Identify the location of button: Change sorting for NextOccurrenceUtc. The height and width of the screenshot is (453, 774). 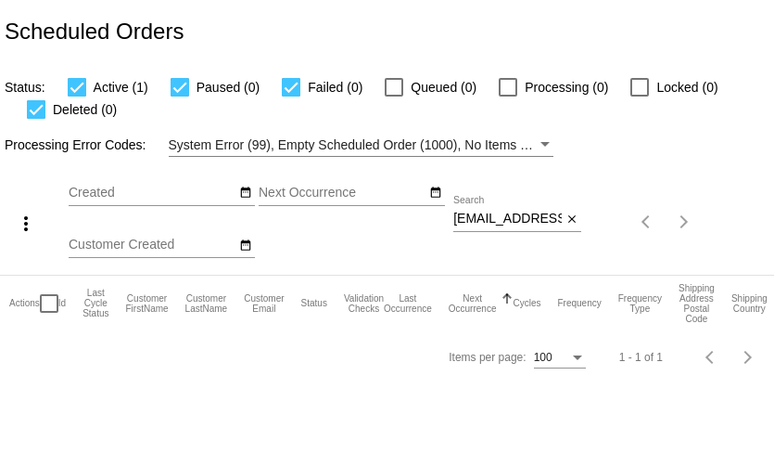
(473, 303).